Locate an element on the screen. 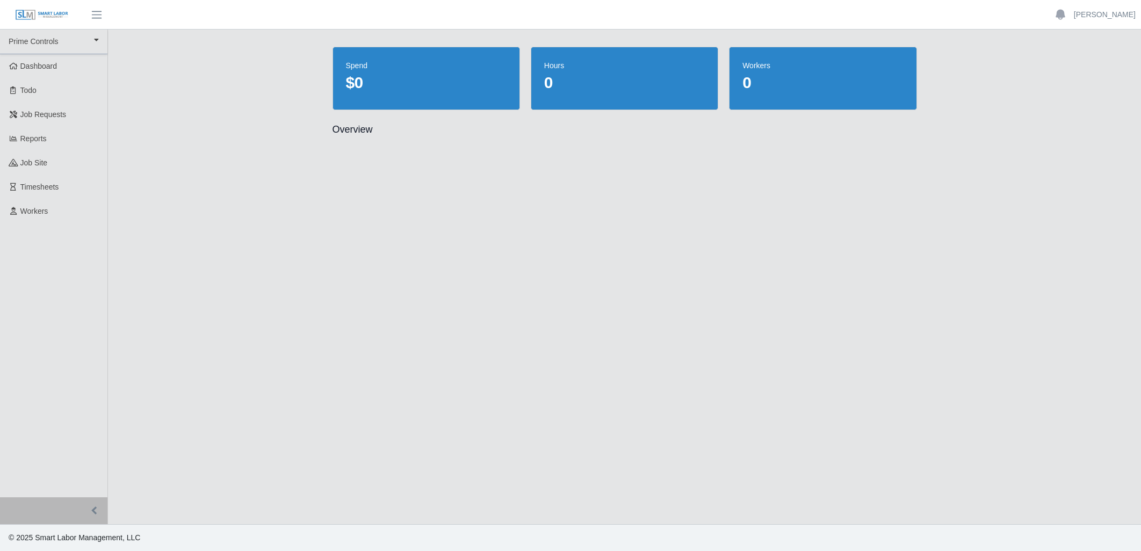 Image resolution: width=1141 pixels, height=551 pixels. span: Todo is located at coordinates (28, 90).